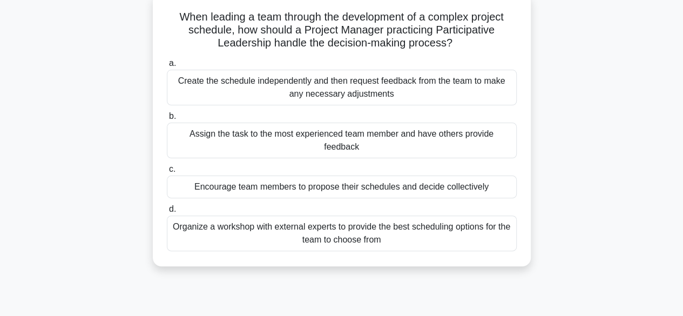  I want to click on div: Encourage team members to propose their schedules and decide collectively, so click(342, 187).